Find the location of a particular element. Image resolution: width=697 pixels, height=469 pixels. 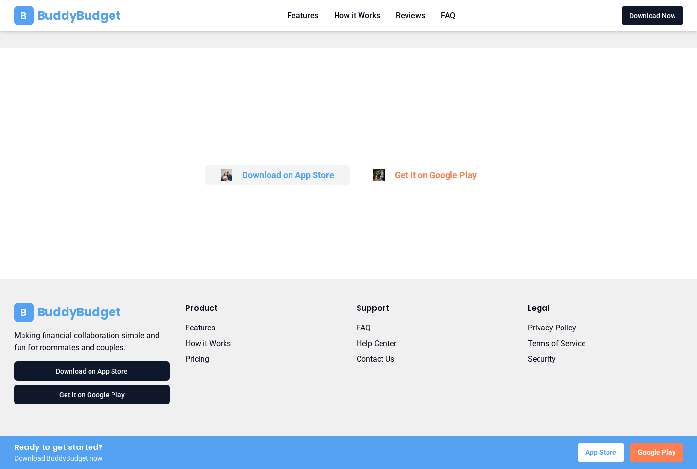

h4: Product is located at coordinates (263, 308).